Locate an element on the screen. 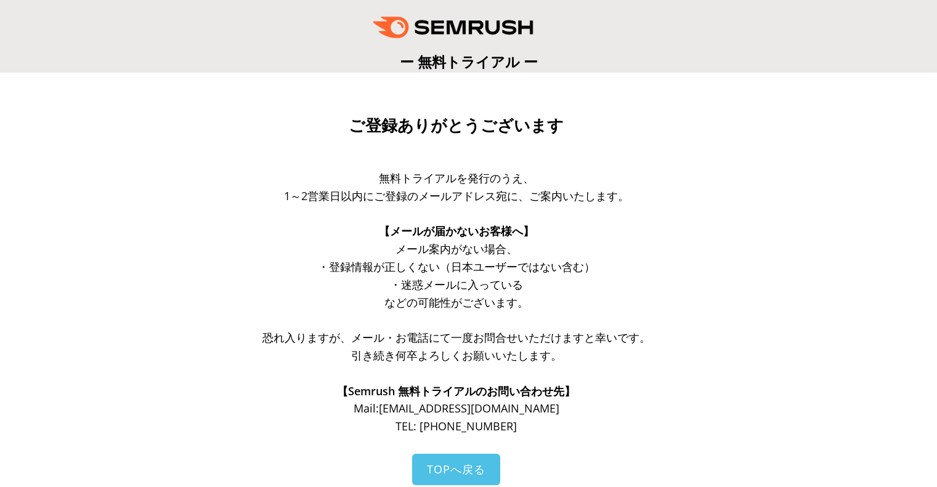 Image resolution: width=937 pixels, height=487 pixels. span: 引き続き何卒よろしくお願いいたします。 is located at coordinates (457, 356).